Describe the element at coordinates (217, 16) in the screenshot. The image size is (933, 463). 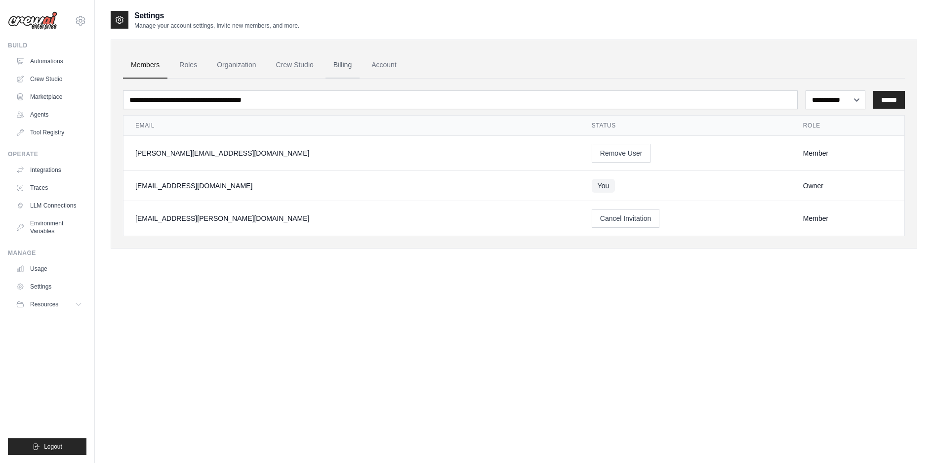
I see `h2: Settings` at that location.